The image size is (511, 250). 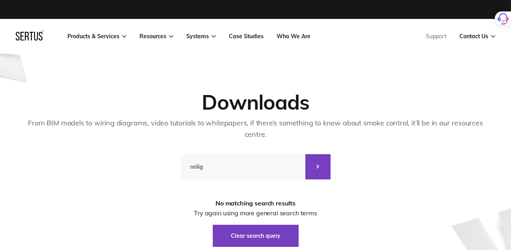 What do you see at coordinates (97, 36) in the screenshot?
I see `a: Products & Services` at bounding box center [97, 36].